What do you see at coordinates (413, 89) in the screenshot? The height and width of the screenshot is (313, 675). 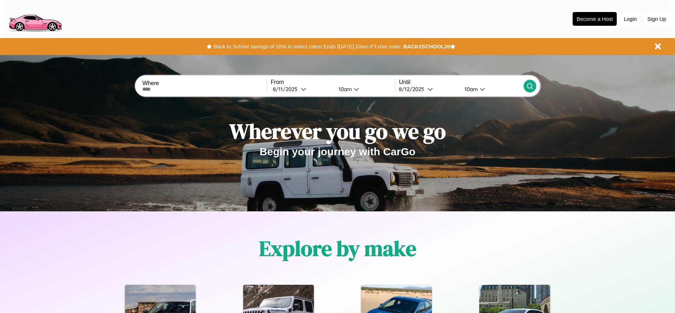 I see `div: 8 / 12 / 2025` at bounding box center [413, 89].